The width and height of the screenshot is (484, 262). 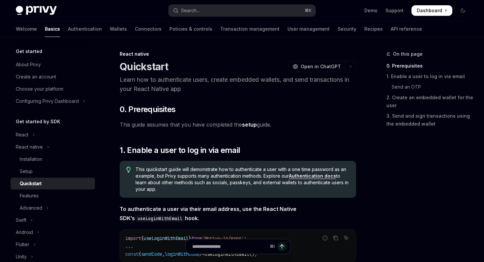 I want to click on button: Toggle React section, so click(x=53, y=135).